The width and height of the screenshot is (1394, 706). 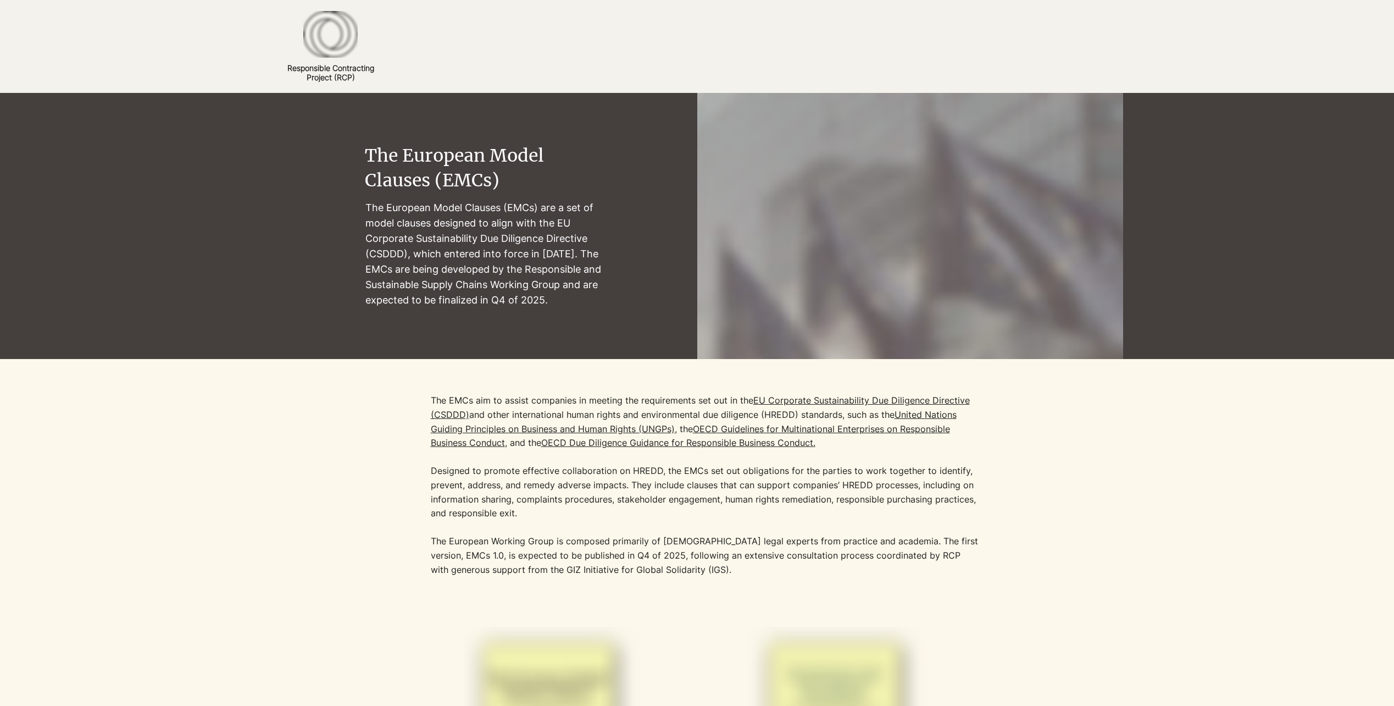 I want to click on a: Responsible ContractingProject (RCP), so click(x=331, y=73).